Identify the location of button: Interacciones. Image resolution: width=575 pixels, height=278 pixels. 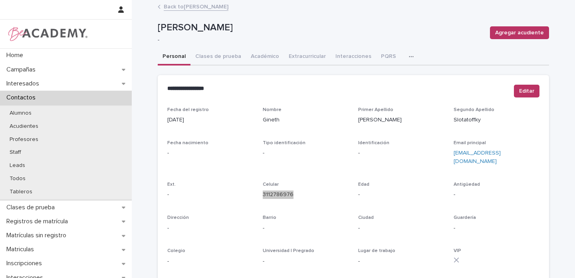
(353, 57).